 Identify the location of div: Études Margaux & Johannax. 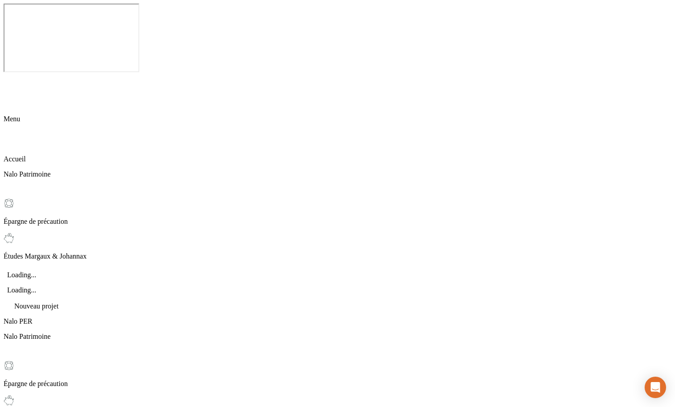
(337, 247).